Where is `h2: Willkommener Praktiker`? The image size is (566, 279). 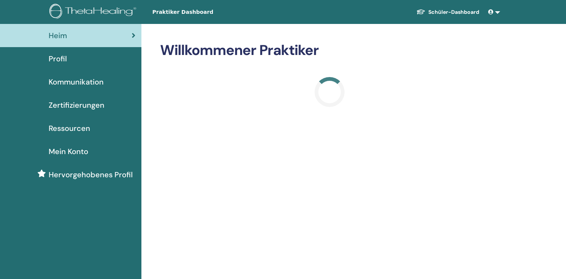
h2: Willkommener Praktiker is located at coordinates (329, 50).